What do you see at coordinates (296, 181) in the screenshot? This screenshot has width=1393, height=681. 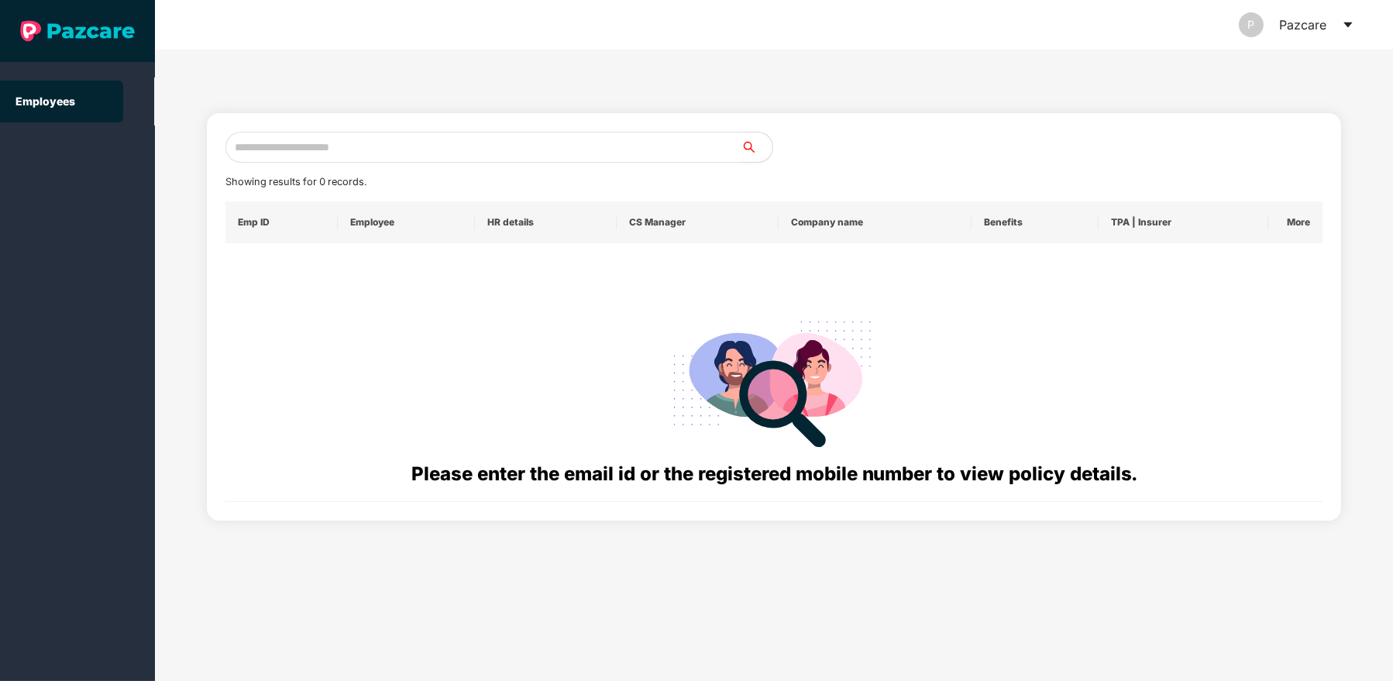 I see `span: Showing results for 0 records.` at bounding box center [296, 181].